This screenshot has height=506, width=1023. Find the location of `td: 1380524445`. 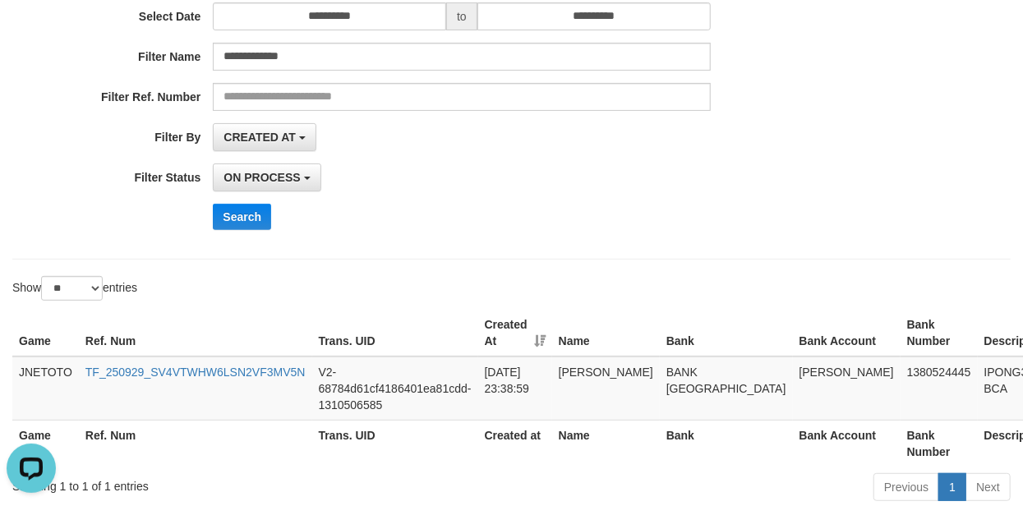

td: 1380524445 is located at coordinates (939, 389).